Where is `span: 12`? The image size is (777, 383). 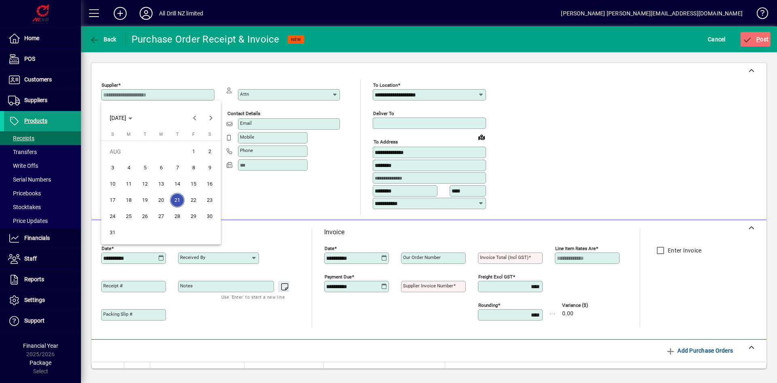 span: 12 is located at coordinates (145, 184).